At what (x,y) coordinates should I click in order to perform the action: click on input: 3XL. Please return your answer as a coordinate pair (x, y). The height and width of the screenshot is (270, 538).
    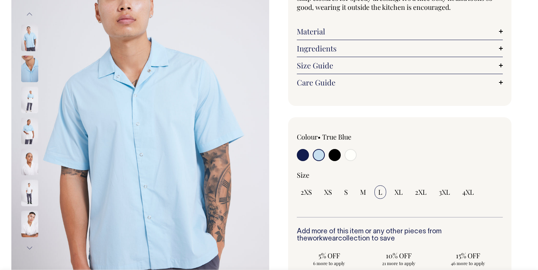
    Looking at the image, I should click on (445, 192).